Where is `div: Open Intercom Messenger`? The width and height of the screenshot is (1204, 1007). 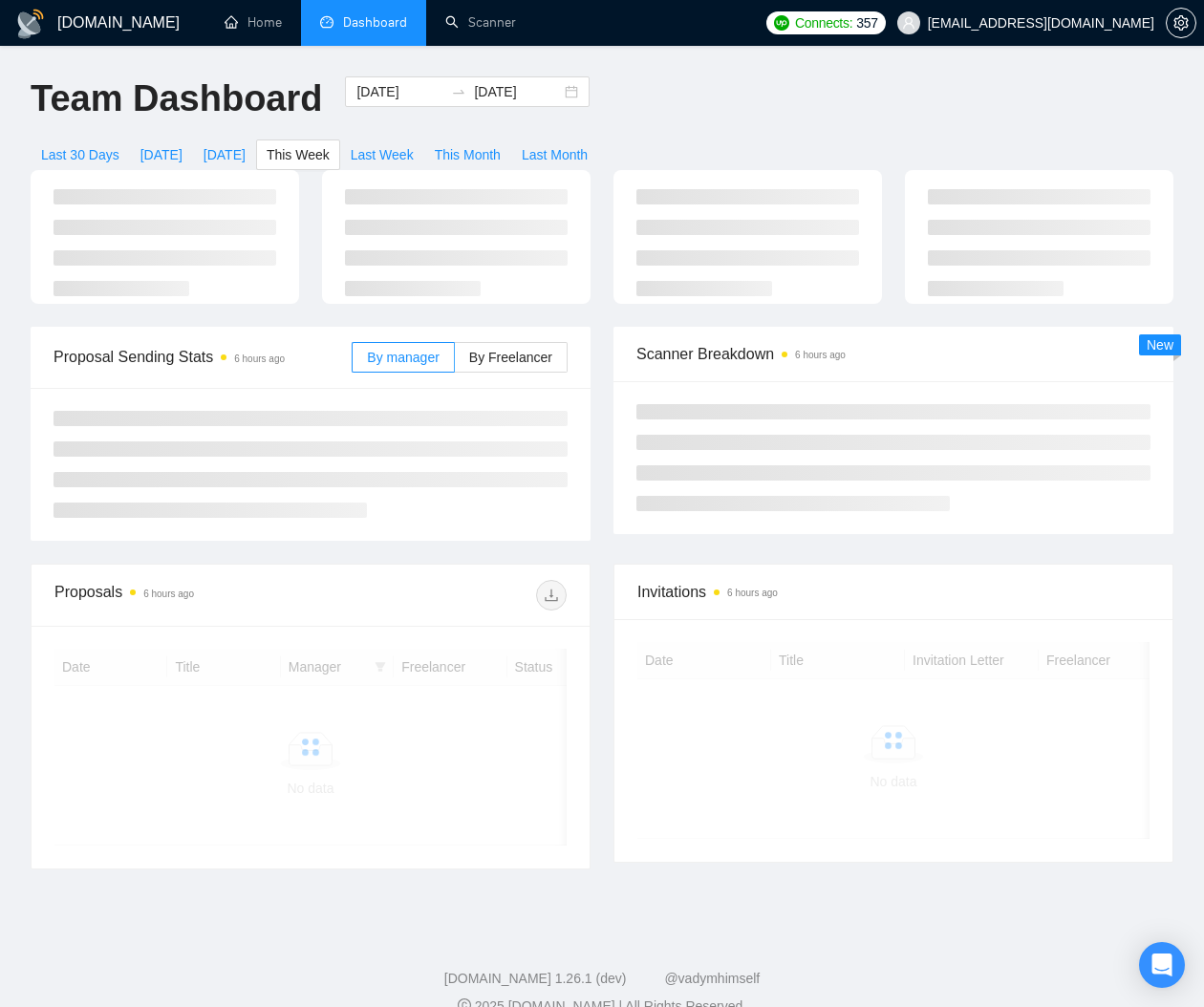 div: Open Intercom Messenger is located at coordinates (1162, 965).